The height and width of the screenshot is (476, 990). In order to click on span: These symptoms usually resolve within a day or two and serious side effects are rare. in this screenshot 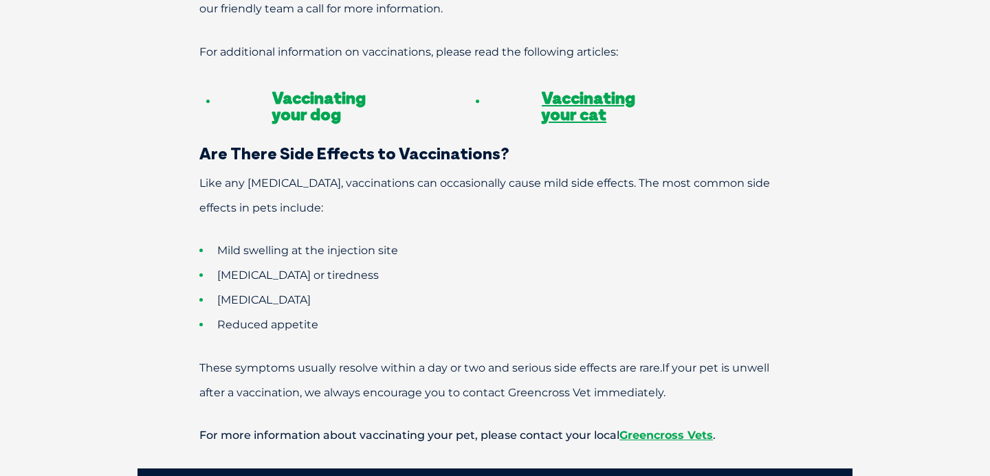, I will do `click(430, 368)`.